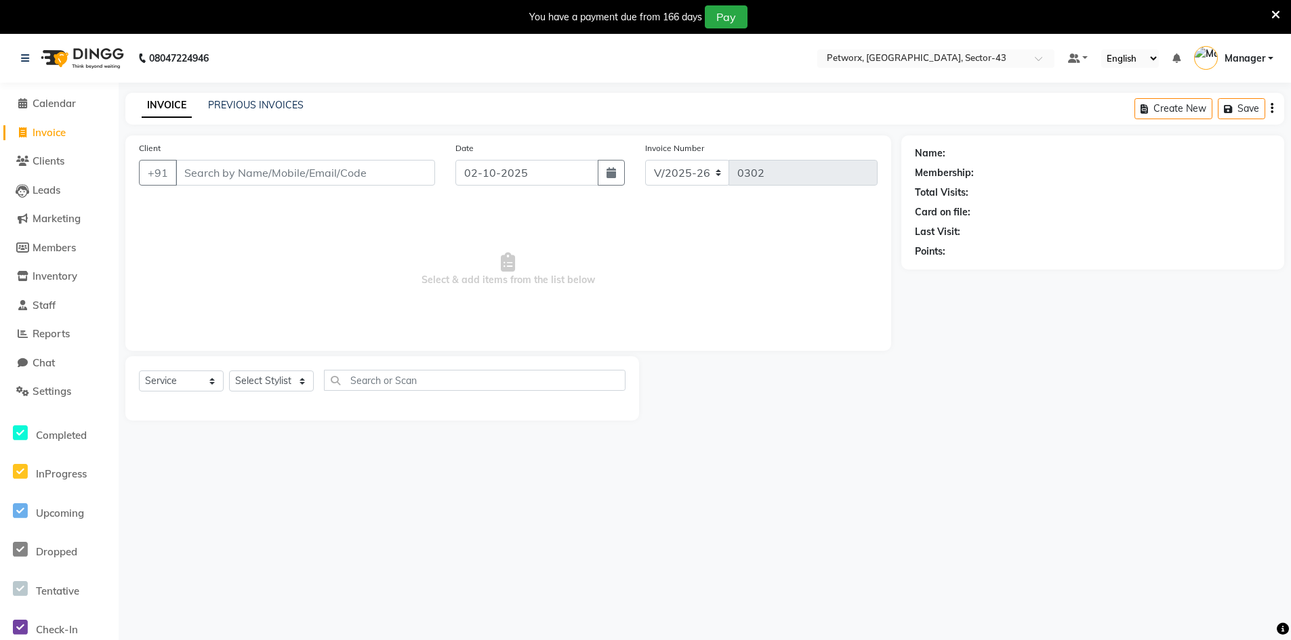  What do you see at coordinates (508, 270) in the screenshot?
I see `span: Select & add items from the list below` at bounding box center [508, 270].